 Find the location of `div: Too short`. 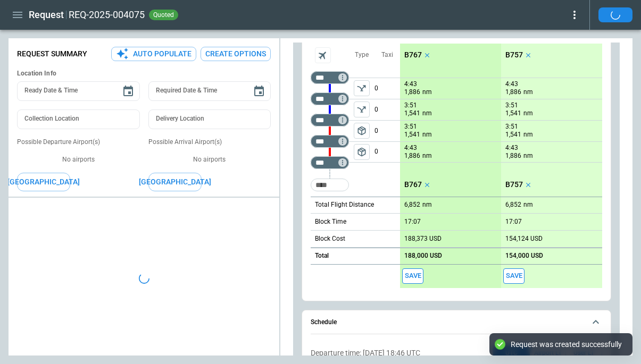

div: Too short is located at coordinates (330, 185).